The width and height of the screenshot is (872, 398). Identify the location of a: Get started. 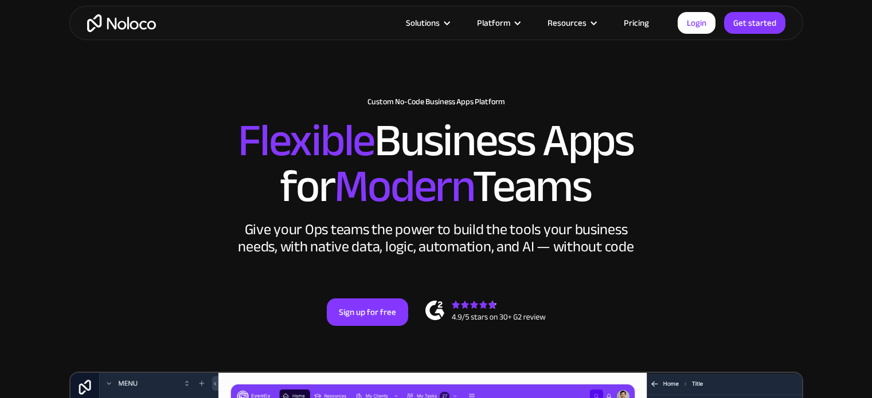
(754, 23).